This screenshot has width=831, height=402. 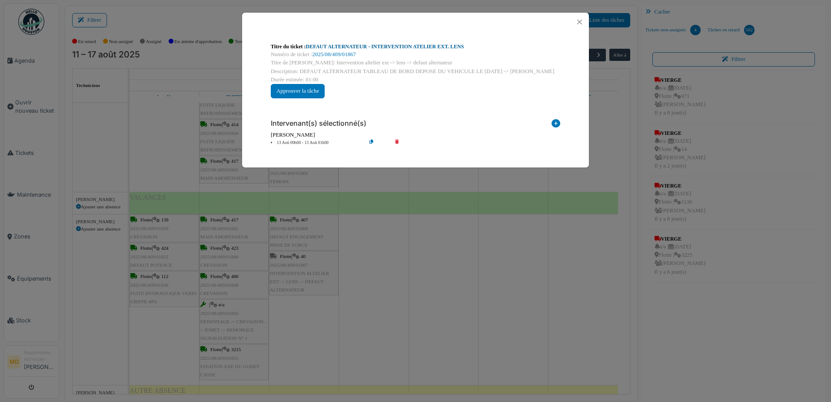 I want to click on h6: Intervenant(s) sélectionné(s), so click(x=319, y=123).